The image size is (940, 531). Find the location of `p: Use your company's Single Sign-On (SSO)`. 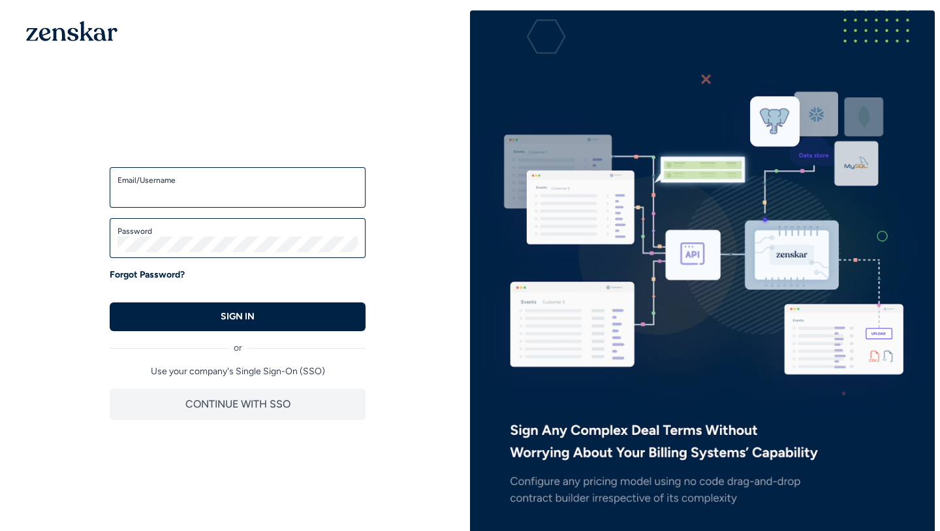

p: Use your company's Single Sign-On (SSO) is located at coordinates (238, 371).